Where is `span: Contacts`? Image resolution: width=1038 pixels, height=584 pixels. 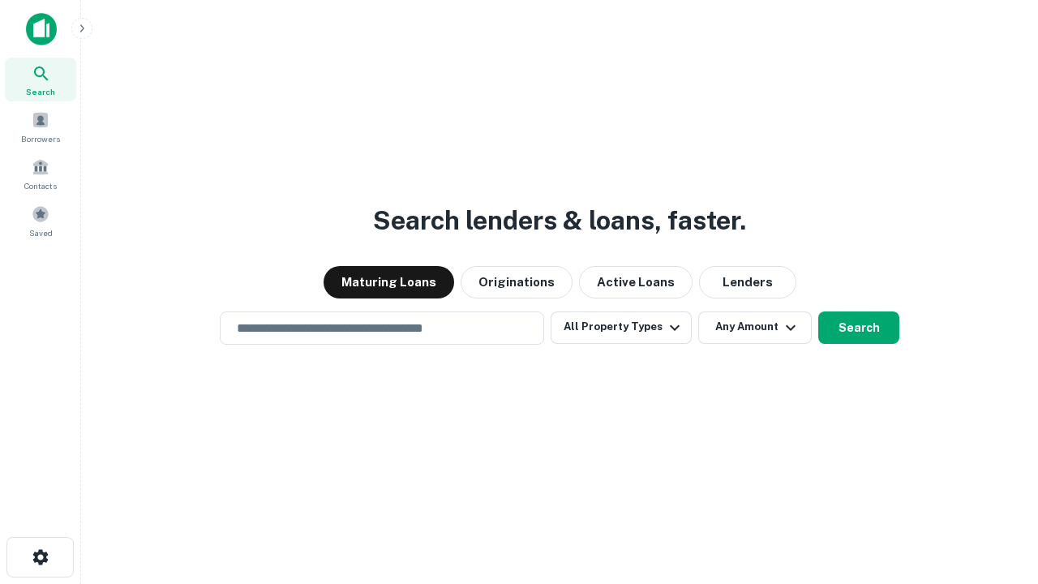 span: Contacts is located at coordinates (41, 186).